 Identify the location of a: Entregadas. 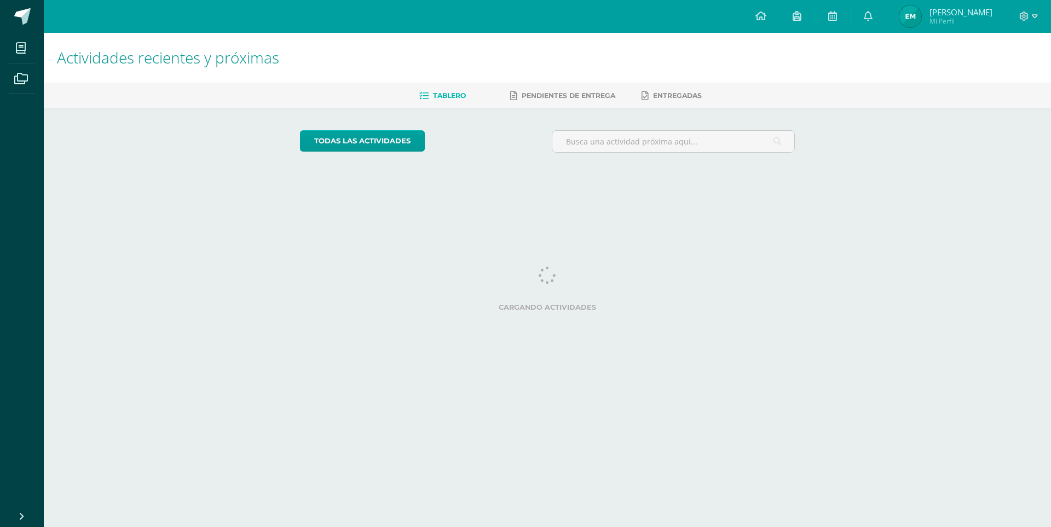
(672, 96).